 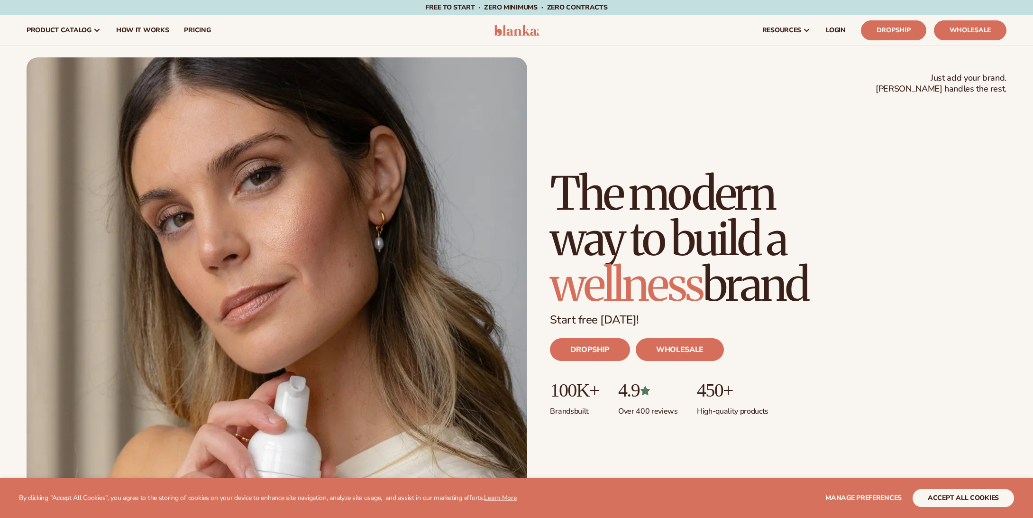 What do you see at coordinates (702, 239) in the screenshot?
I see `h1: The modern way to build a brand` at bounding box center [702, 239].